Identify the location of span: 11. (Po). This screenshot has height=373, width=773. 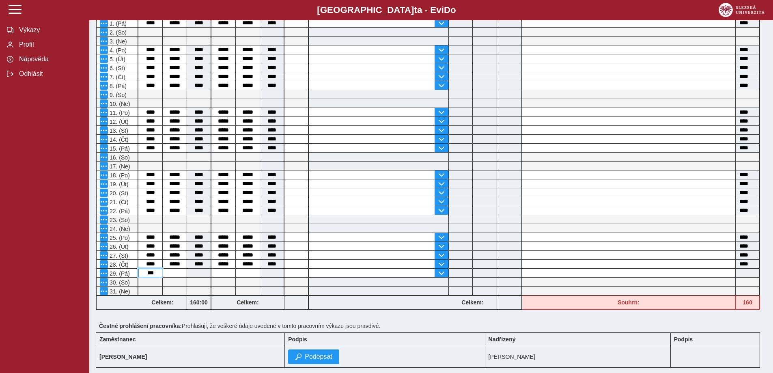
(119, 113).